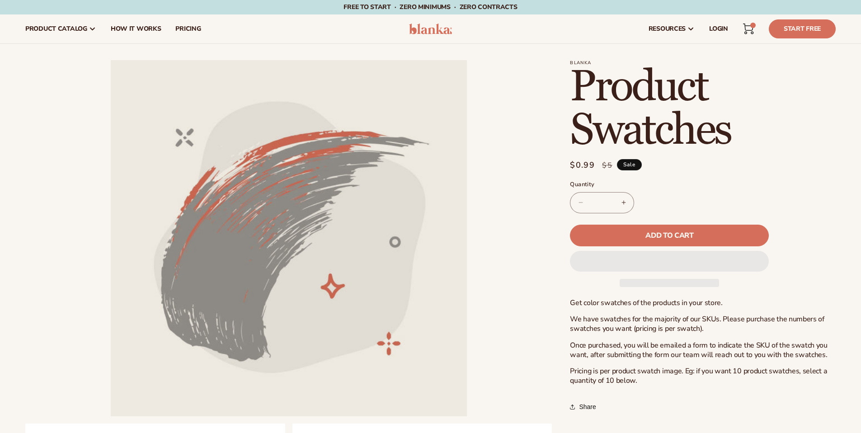  Describe the element at coordinates (669, 235) in the screenshot. I see `span: Add to cart` at that location.